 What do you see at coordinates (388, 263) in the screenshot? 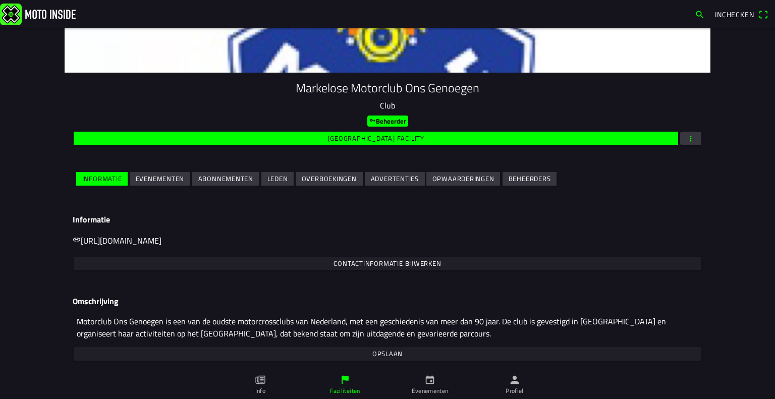
I see `ion-button: Contactinformatie bijwerken` at bounding box center [388, 263].